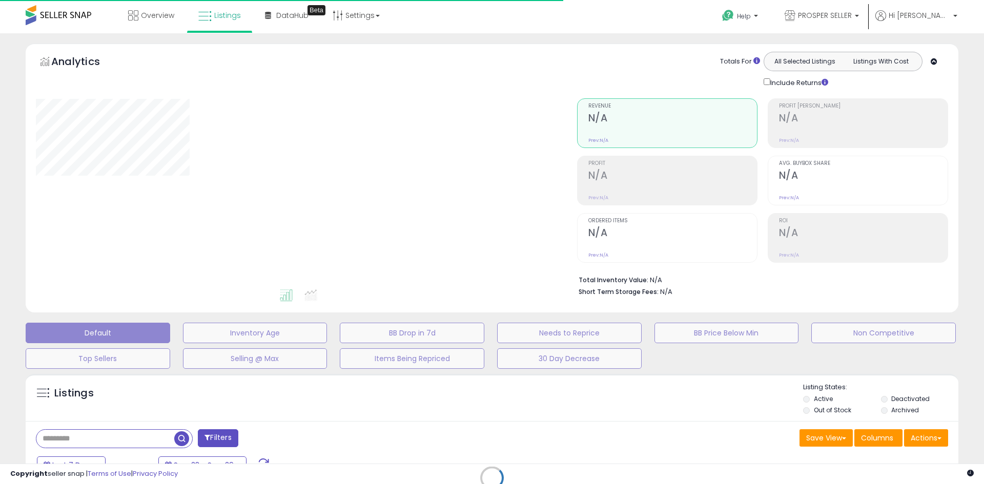 This screenshot has width=984, height=484. What do you see at coordinates (743, 16) in the screenshot?
I see `span: Help` at bounding box center [743, 16].